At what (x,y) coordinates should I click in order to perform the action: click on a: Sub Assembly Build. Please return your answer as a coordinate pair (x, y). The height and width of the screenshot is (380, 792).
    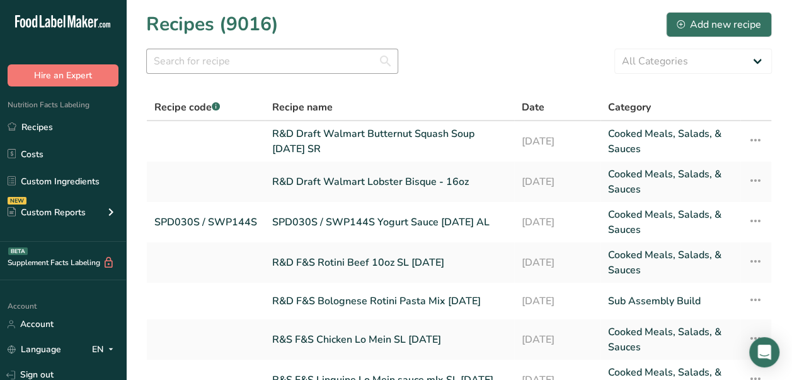
    Looking at the image, I should click on (671, 301).